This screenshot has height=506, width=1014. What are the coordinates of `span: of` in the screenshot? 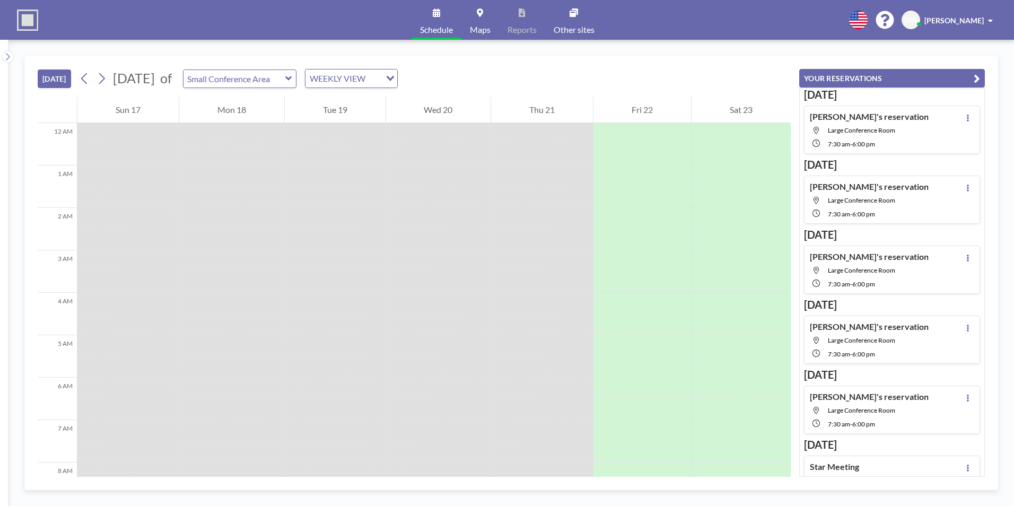 It's located at (166, 78).